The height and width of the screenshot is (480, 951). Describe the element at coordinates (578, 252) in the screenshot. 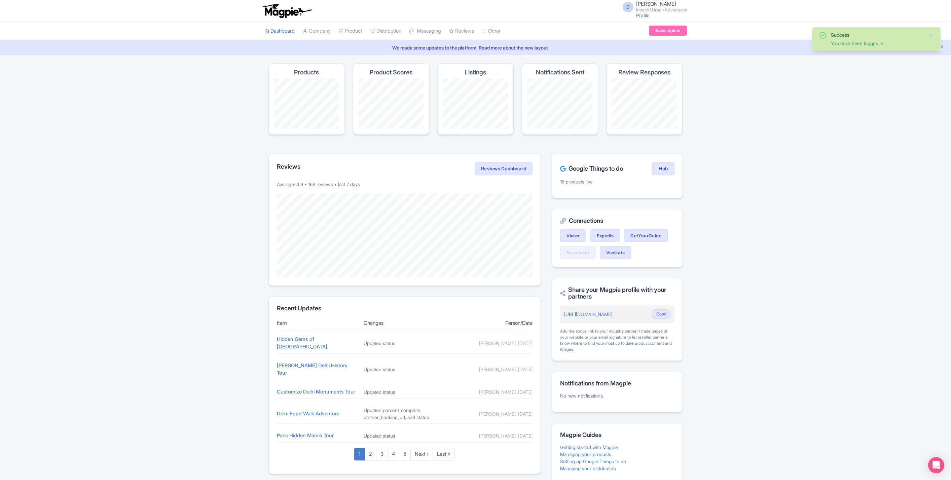

I see `a: Musement` at that location.